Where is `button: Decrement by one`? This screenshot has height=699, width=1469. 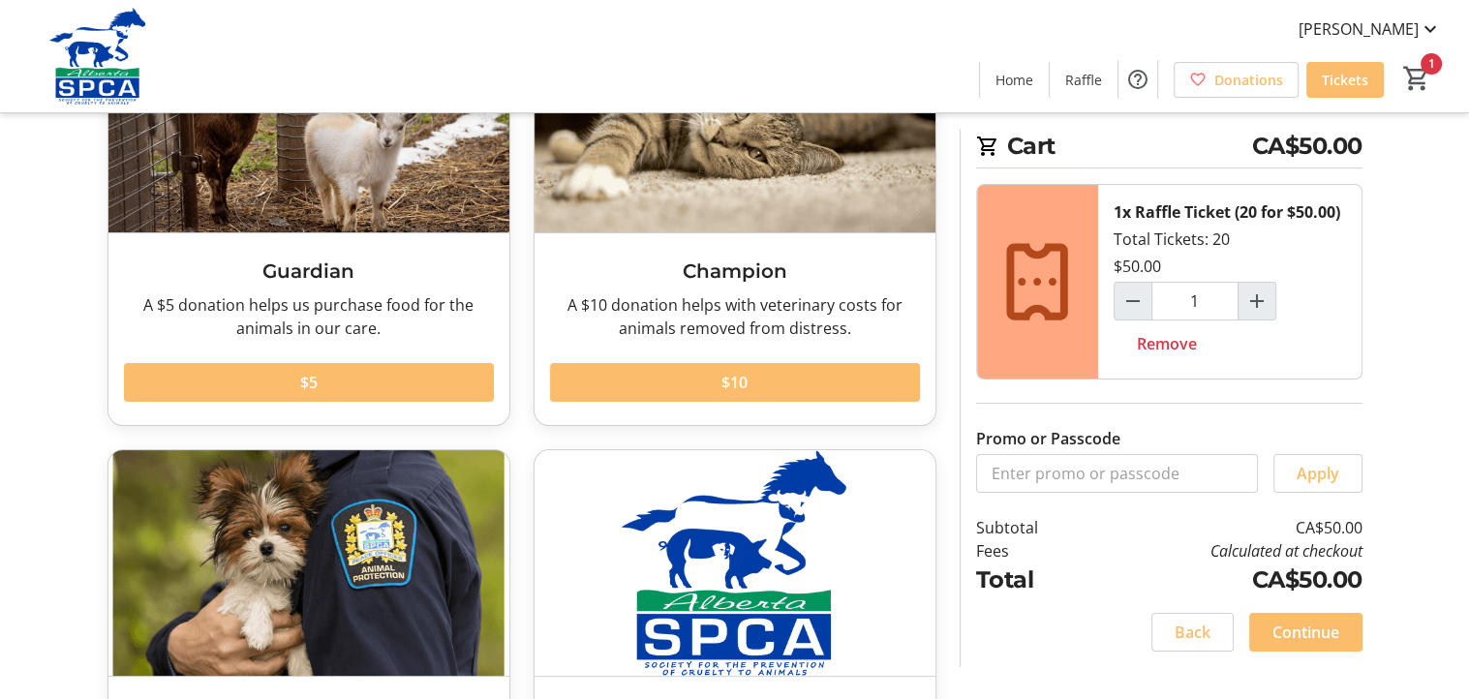 button: Decrement by one is located at coordinates (1133, 301).